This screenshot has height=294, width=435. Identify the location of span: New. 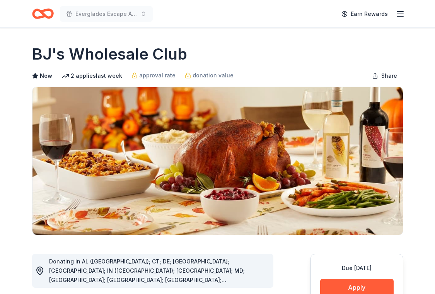
(46, 76).